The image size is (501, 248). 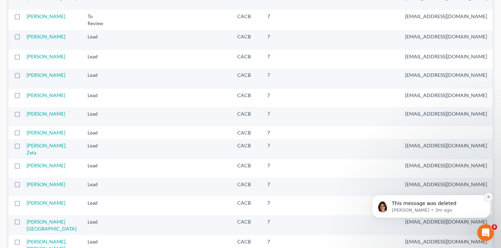 What do you see at coordinates (495, 227) in the screenshot?
I see `span: 4` at bounding box center [495, 227].